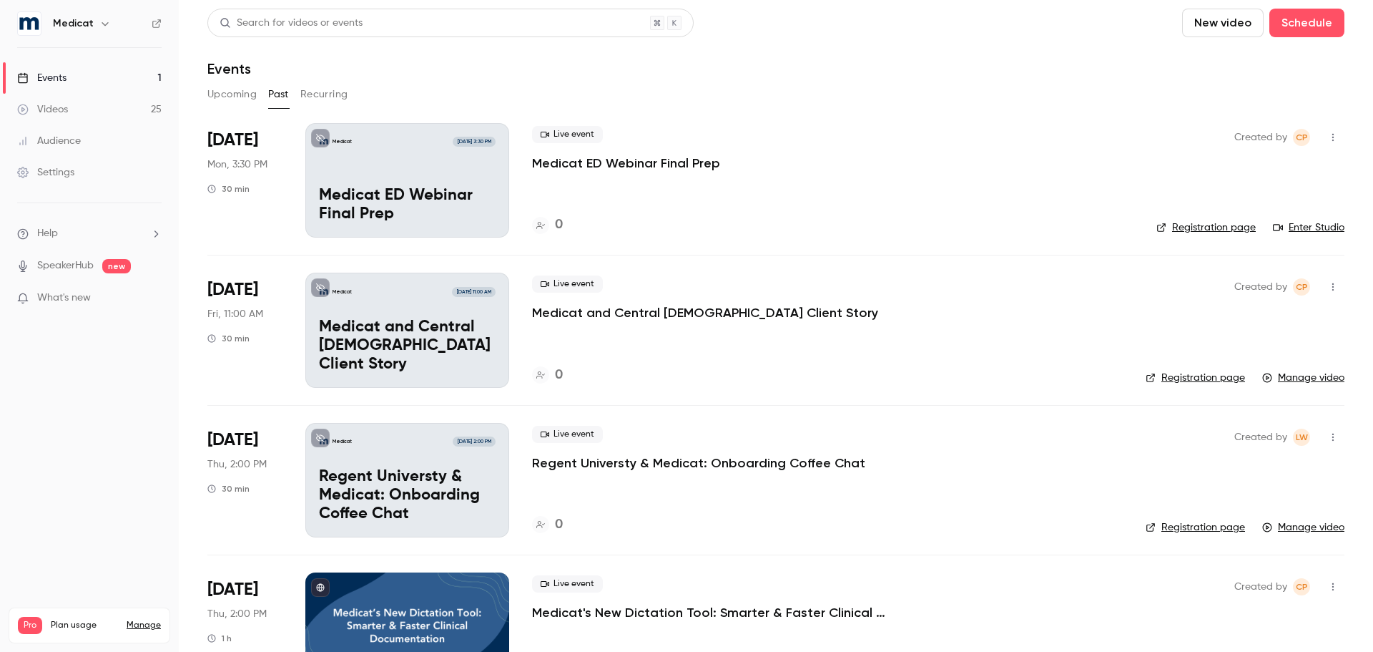 The image size is (1373, 652). Describe the element at coordinates (49, 141) in the screenshot. I see `div: Audience` at that location.